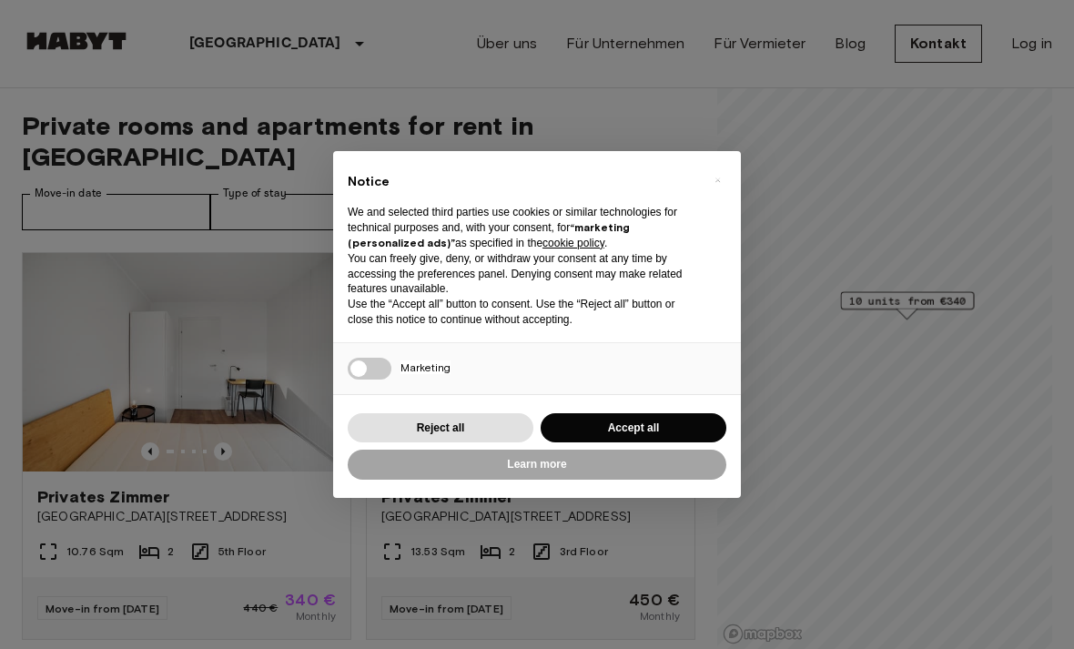  What do you see at coordinates (522, 312) in the screenshot?
I see `p: Use the “Accept all” button to consent. Use the “Reject all” button or close this notice to conti...` at bounding box center [522, 312].